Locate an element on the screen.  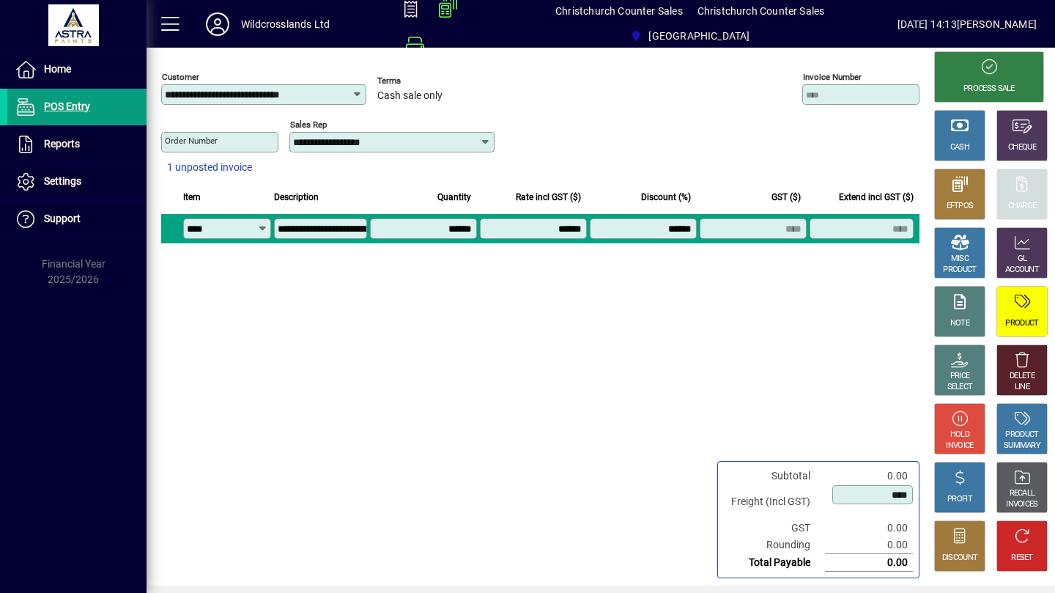
div: PROCESS SALE is located at coordinates (990, 89).